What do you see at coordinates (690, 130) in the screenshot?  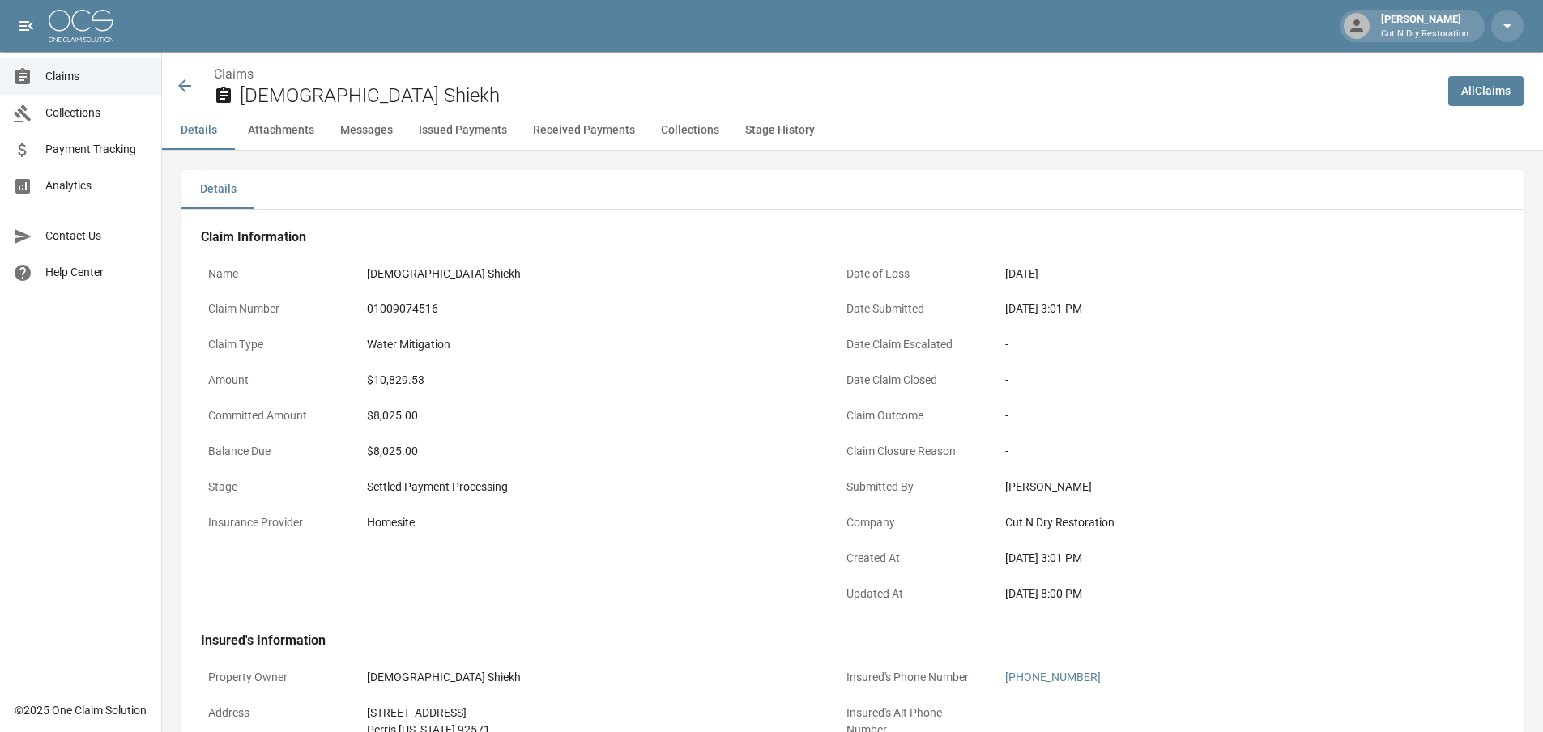 I see `button: Collections` at bounding box center [690, 130].